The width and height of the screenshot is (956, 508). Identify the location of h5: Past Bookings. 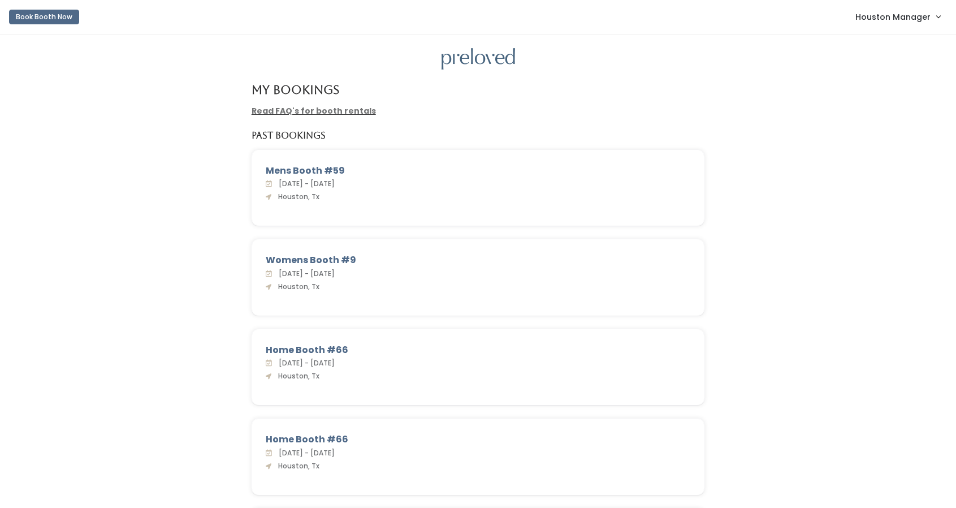
(288, 136).